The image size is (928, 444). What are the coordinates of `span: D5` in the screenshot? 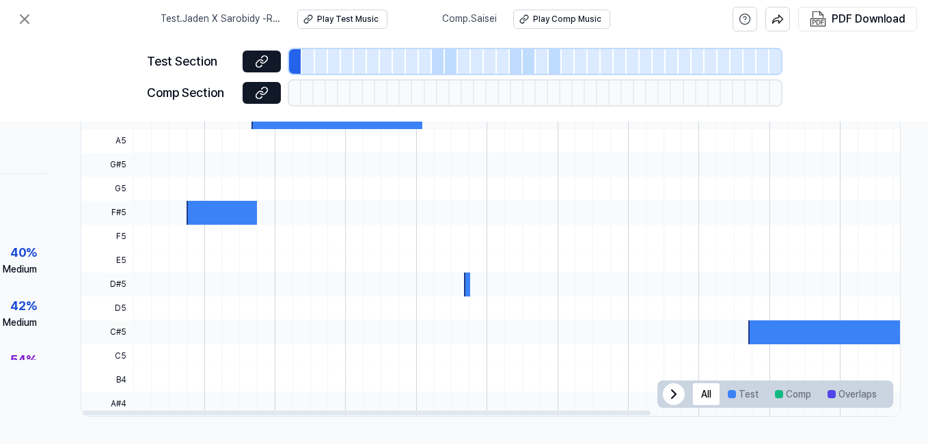 It's located at (107, 308).